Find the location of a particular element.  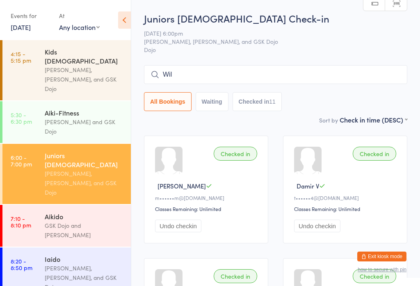

div: Events for is located at coordinates (31, 16).